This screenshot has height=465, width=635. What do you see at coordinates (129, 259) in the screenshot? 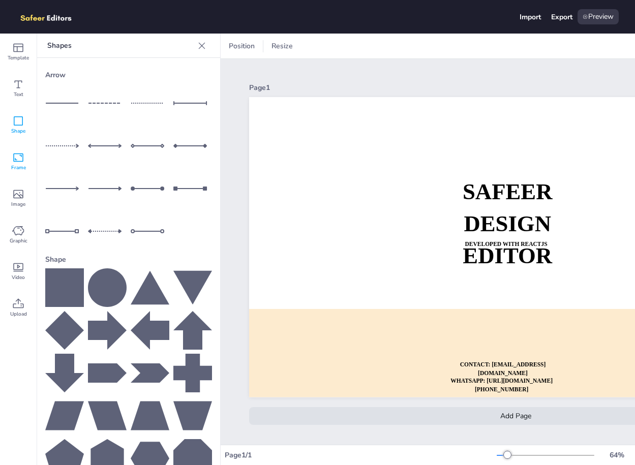
I see `div: Shape` at bounding box center [129, 259].